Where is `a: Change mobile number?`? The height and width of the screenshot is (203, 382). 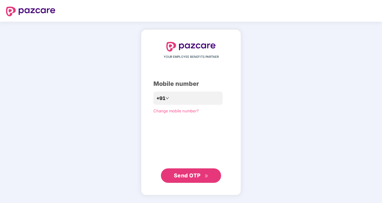
a: Change mobile number? is located at coordinates (176, 111).